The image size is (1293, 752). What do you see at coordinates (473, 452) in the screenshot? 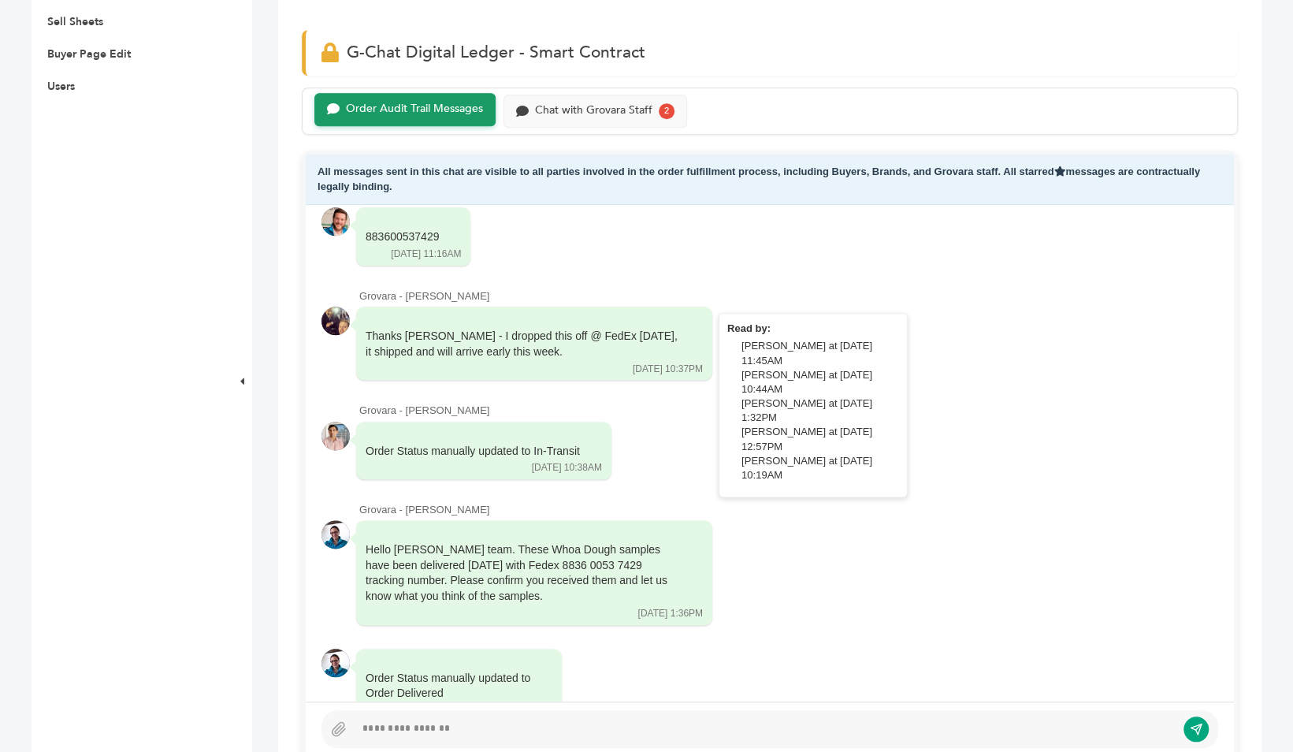
I see `div: Order Status manually updated to In-Transit` at bounding box center [473, 452].